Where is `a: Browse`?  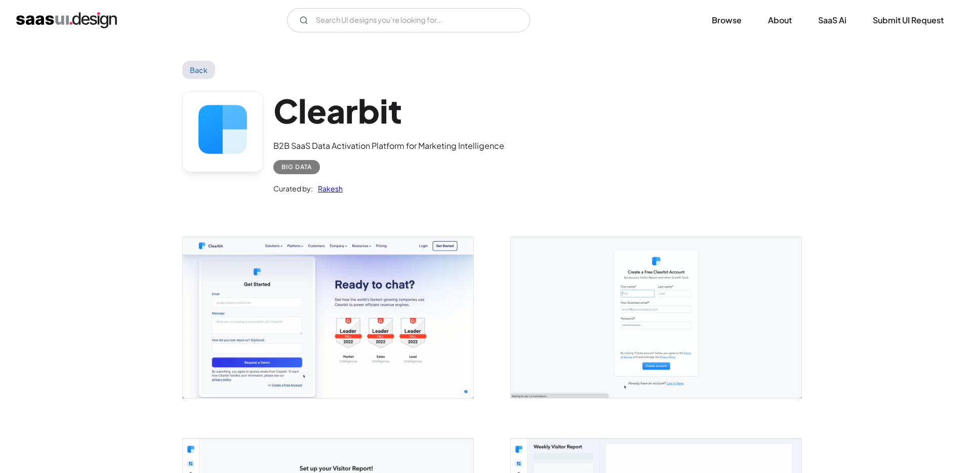 a: Browse is located at coordinates (727, 20).